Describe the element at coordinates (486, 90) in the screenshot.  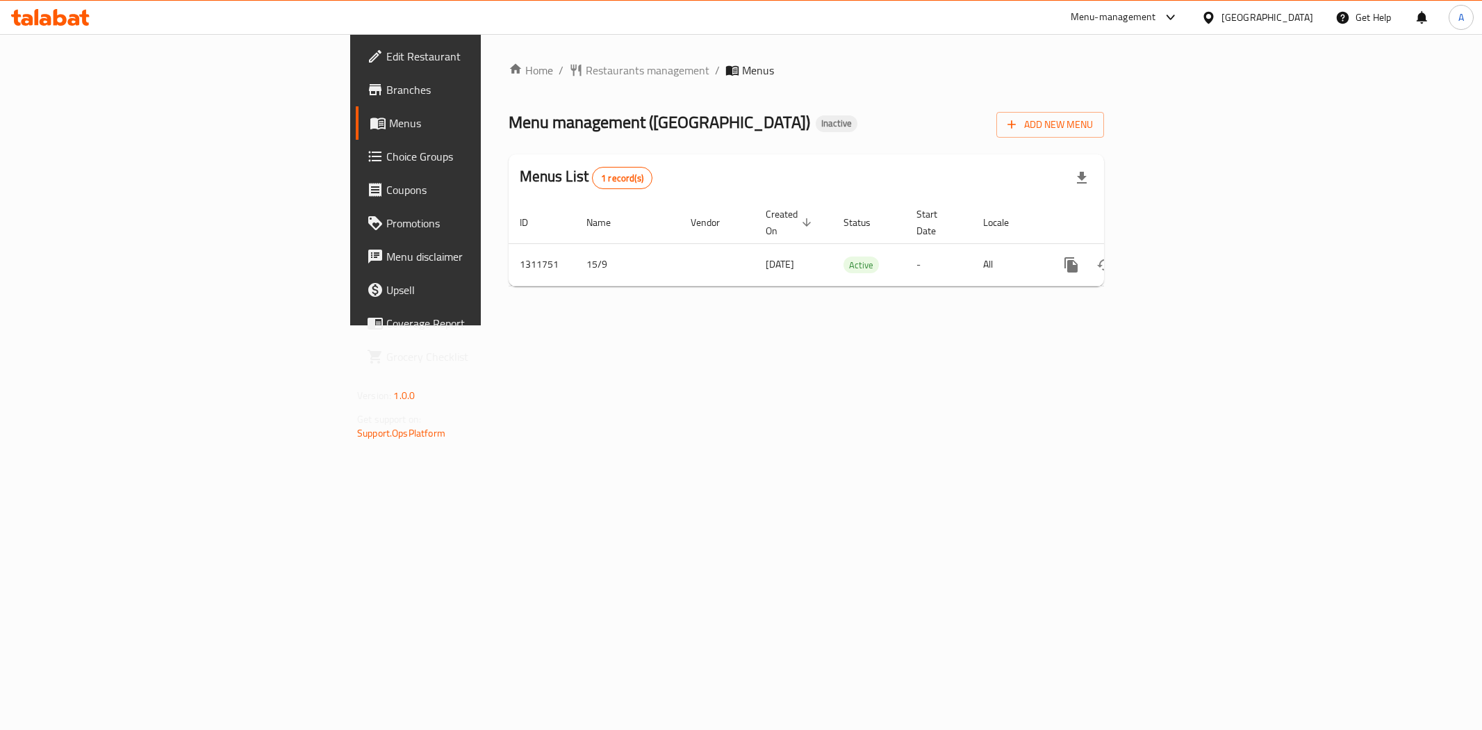
I see `span: Branches` at that location.